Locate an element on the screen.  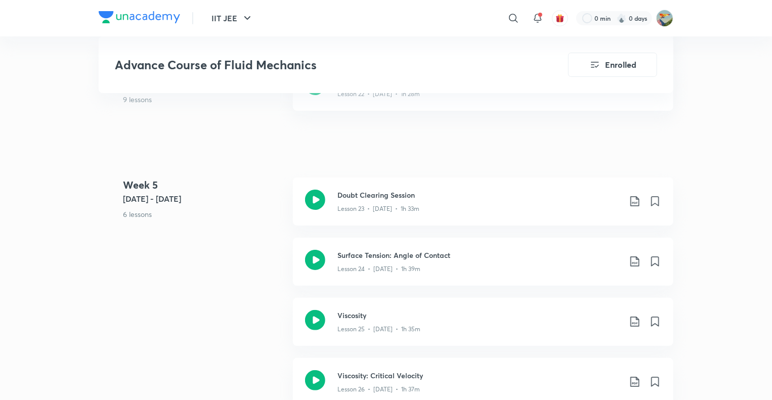
p: 6 lessons is located at coordinates (204, 214).